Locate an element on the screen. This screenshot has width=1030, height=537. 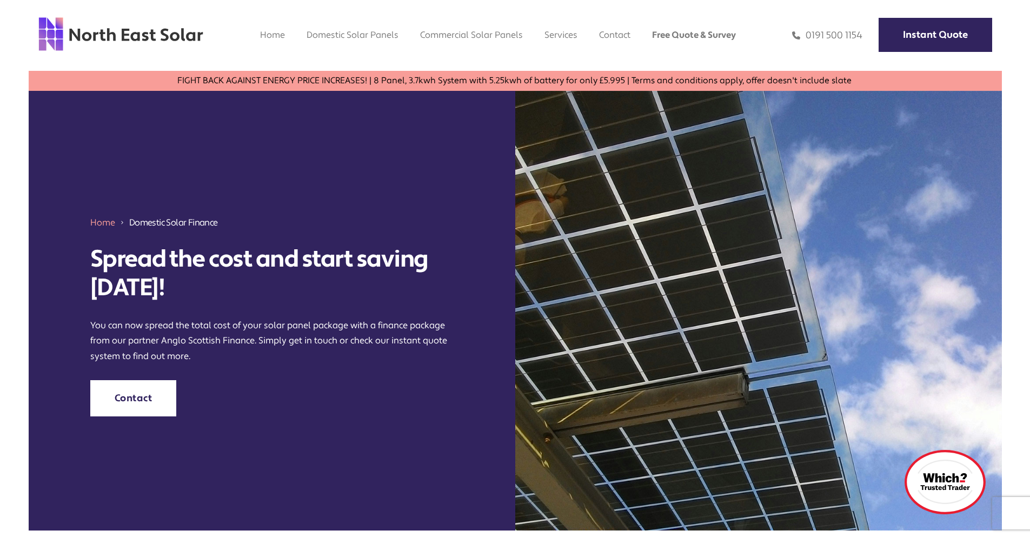
a: 0191 500 1154 is located at coordinates (827, 35).